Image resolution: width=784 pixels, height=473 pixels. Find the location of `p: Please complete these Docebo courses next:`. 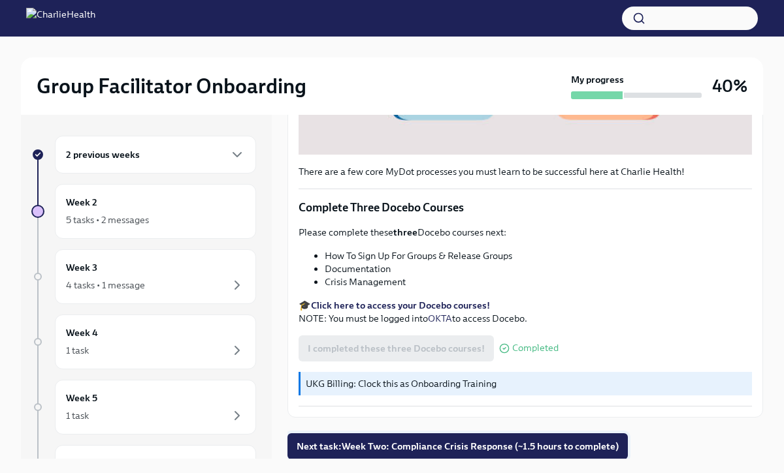

p: Please complete these Docebo courses next: is located at coordinates (525, 232).